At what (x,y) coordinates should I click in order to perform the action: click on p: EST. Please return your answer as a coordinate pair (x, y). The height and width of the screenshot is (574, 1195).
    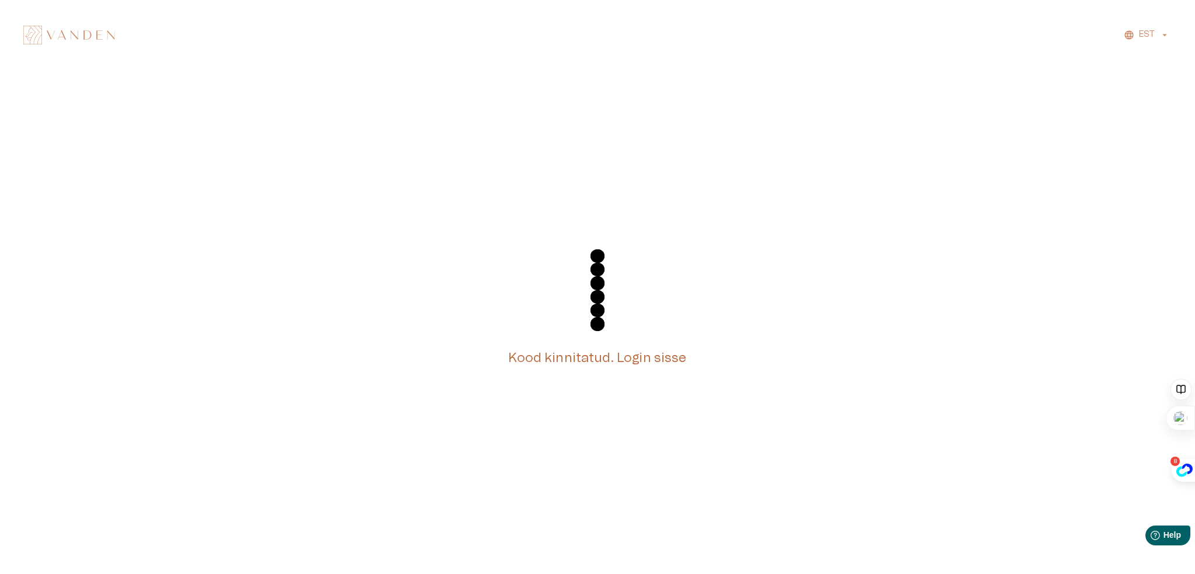
    Looking at the image, I should click on (1147, 34).